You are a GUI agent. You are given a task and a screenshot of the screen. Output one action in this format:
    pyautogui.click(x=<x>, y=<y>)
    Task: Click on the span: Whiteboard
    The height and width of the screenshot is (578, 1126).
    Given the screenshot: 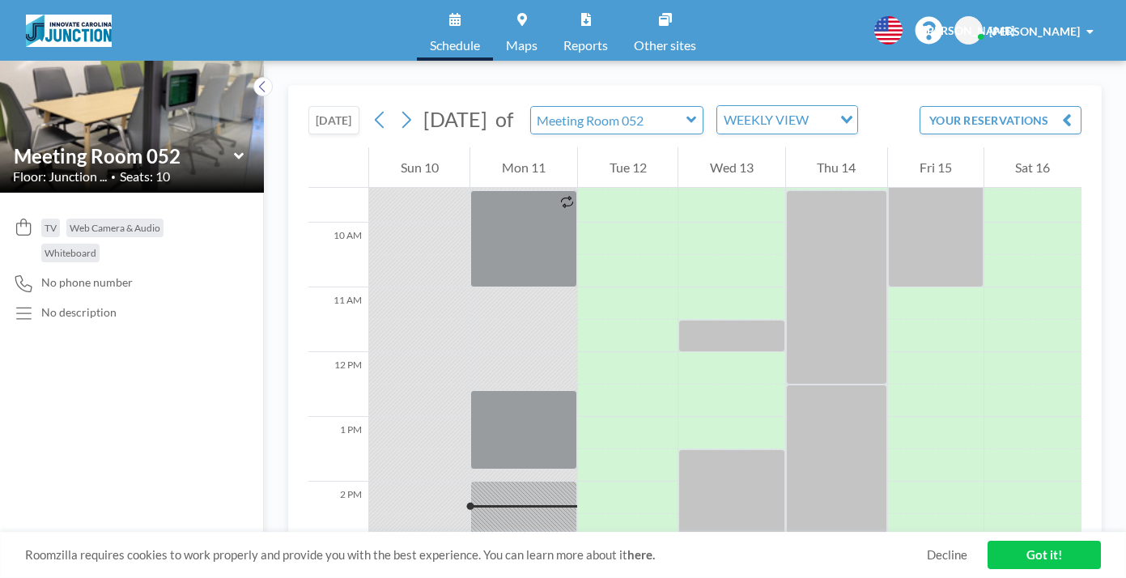 What is the action you would take?
    pyautogui.click(x=70, y=253)
    